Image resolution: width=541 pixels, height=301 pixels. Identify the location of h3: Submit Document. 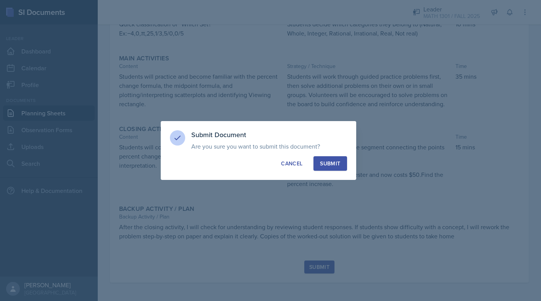
(269, 135).